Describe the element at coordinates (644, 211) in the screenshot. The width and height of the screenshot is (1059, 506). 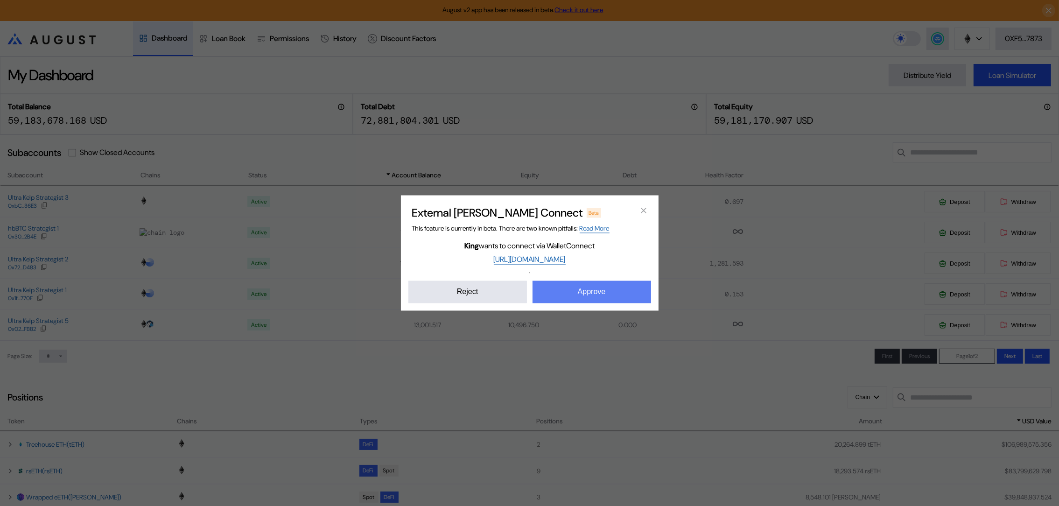
I see `button: close modal` at that location.